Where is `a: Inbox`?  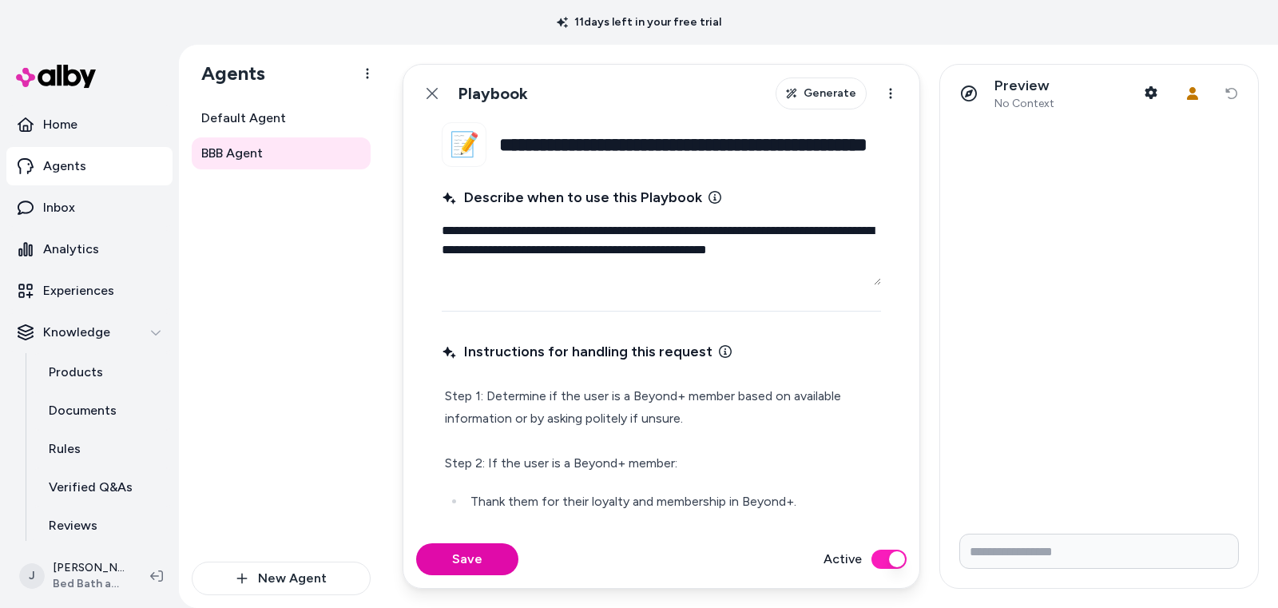
a: Inbox is located at coordinates (89, 208).